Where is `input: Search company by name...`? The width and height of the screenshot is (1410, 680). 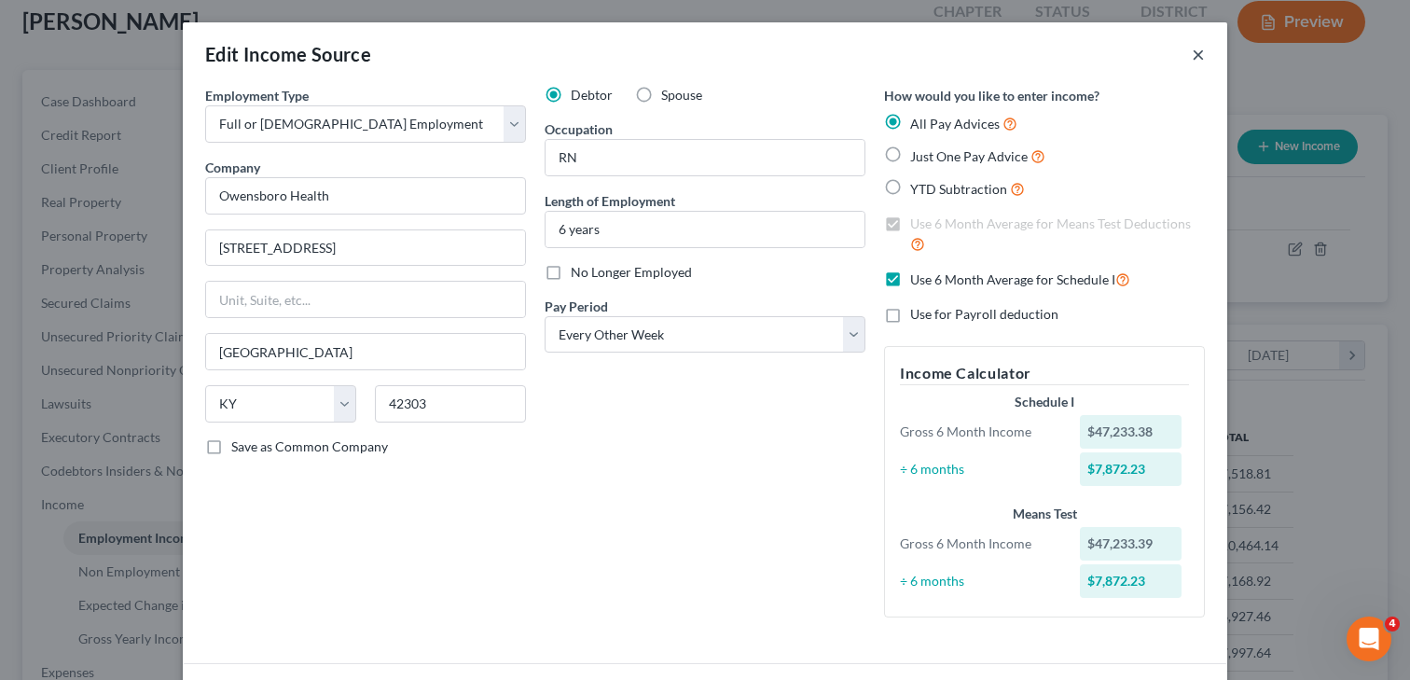 input: Search company by name... is located at coordinates (365, 196).